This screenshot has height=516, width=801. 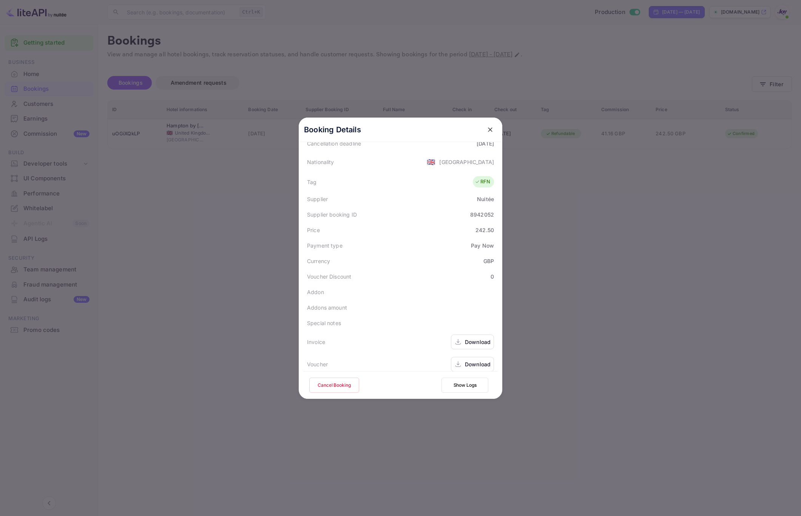 What do you see at coordinates (485, 230) in the screenshot?
I see `div: 242.50` at bounding box center [485, 230].